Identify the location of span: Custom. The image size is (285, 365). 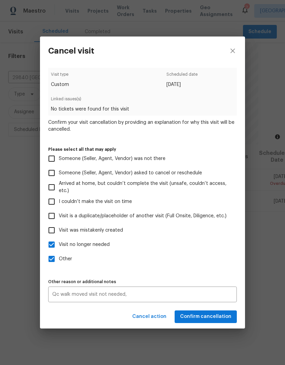
(60, 85).